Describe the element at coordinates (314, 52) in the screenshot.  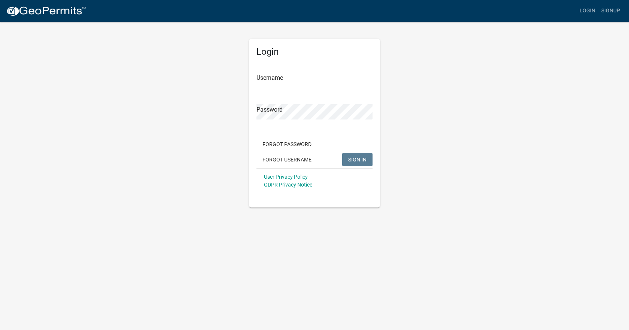
I see `h5: Login` at that location.